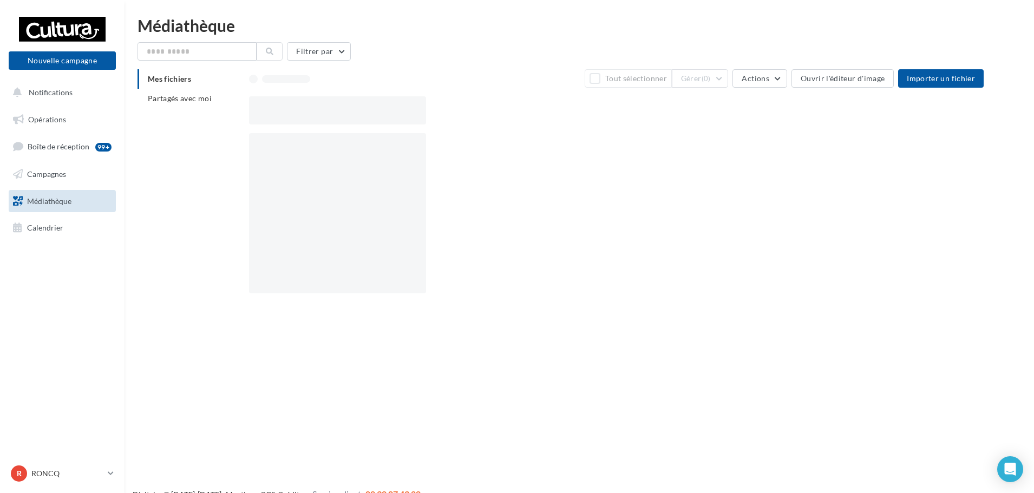 Image resolution: width=1034 pixels, height=493 pixels. I want to click on a: Boîte de réception99+, so click(62, 146).